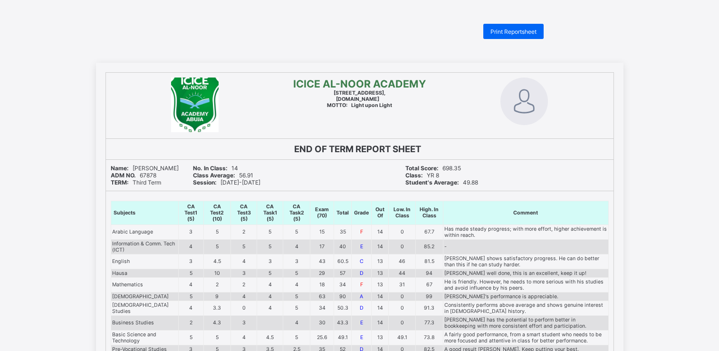 The width and height of the screenshot is (719, 351). I want to click on td: 81.5, so click(429, 261).